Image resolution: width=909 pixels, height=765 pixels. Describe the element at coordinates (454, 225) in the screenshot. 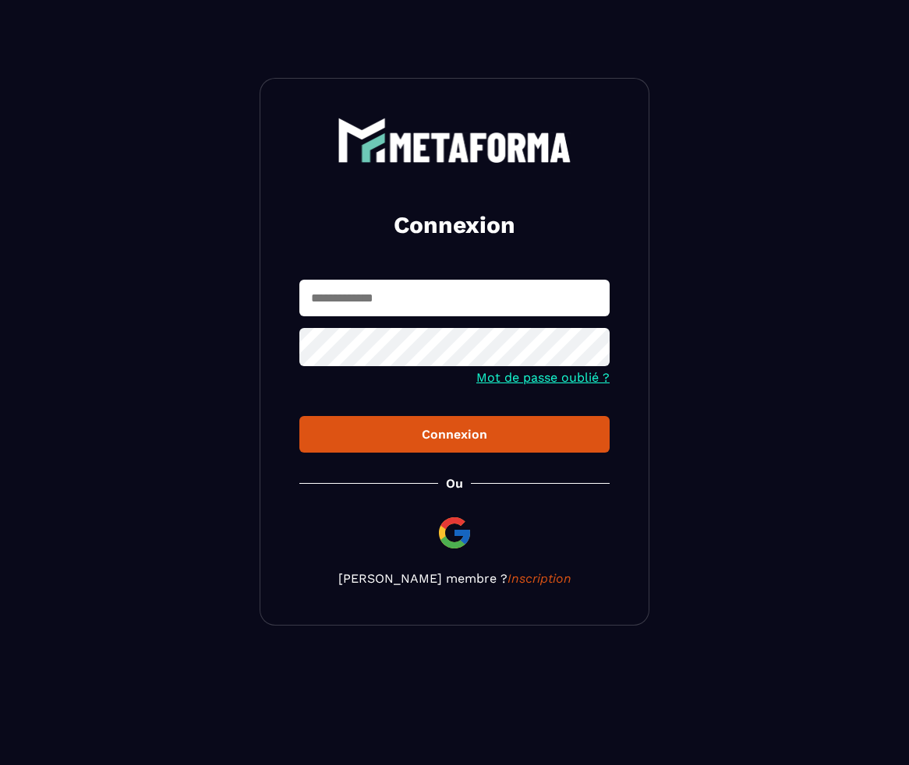

I see `h2: Connexion` at that location.